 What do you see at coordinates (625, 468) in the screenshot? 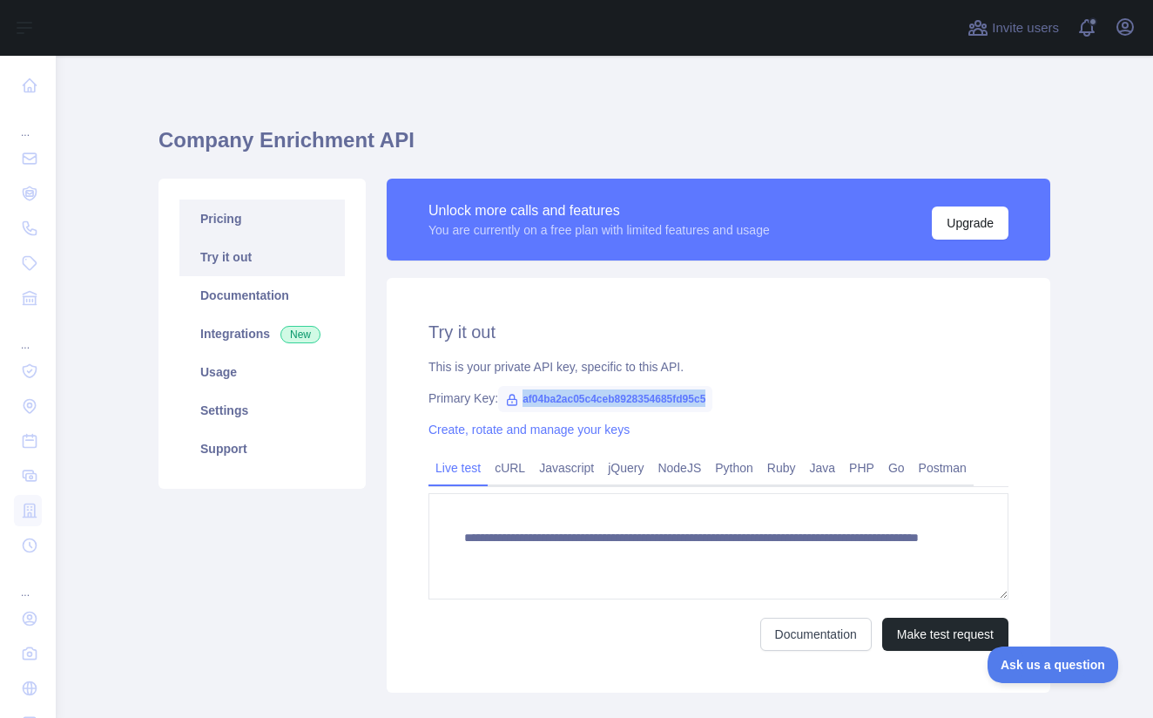
I see `a: jQuery` at bounding box center [625, 468].